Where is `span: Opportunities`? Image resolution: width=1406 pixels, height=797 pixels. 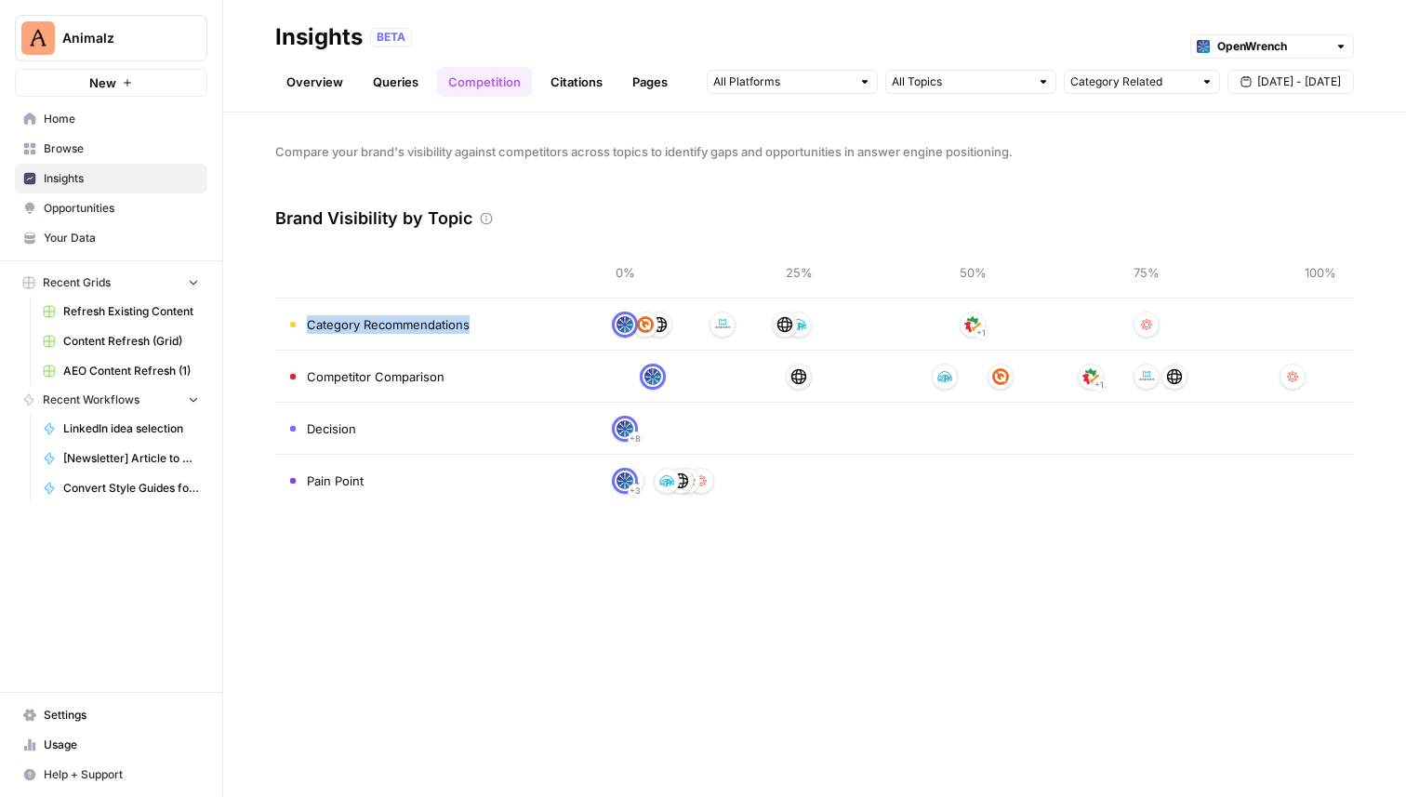 span: Opportunities is located at coordinates (121, 208).